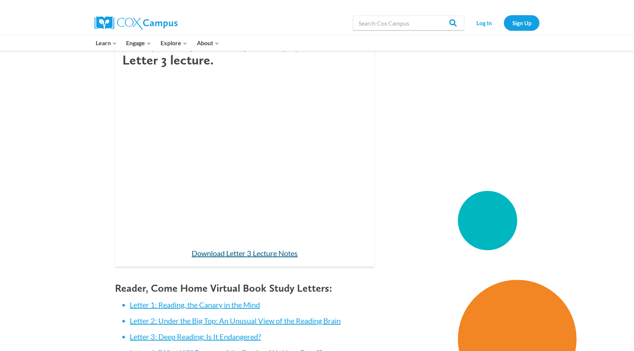 Image resolution: width=634 pixels, height=351 pixels. I want to click on nav: Secondary Navigation, so click(504, 23).